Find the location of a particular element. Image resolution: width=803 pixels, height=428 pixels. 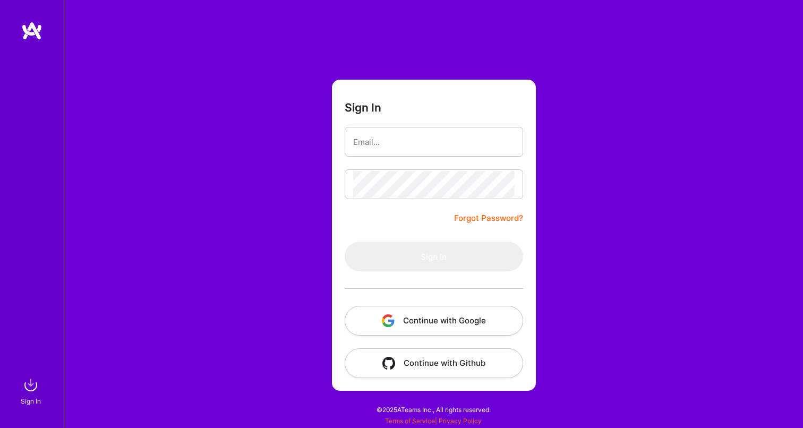

div: © 2025 ATeams Inc., All rights reserved. is located at coordinates (433, 409).